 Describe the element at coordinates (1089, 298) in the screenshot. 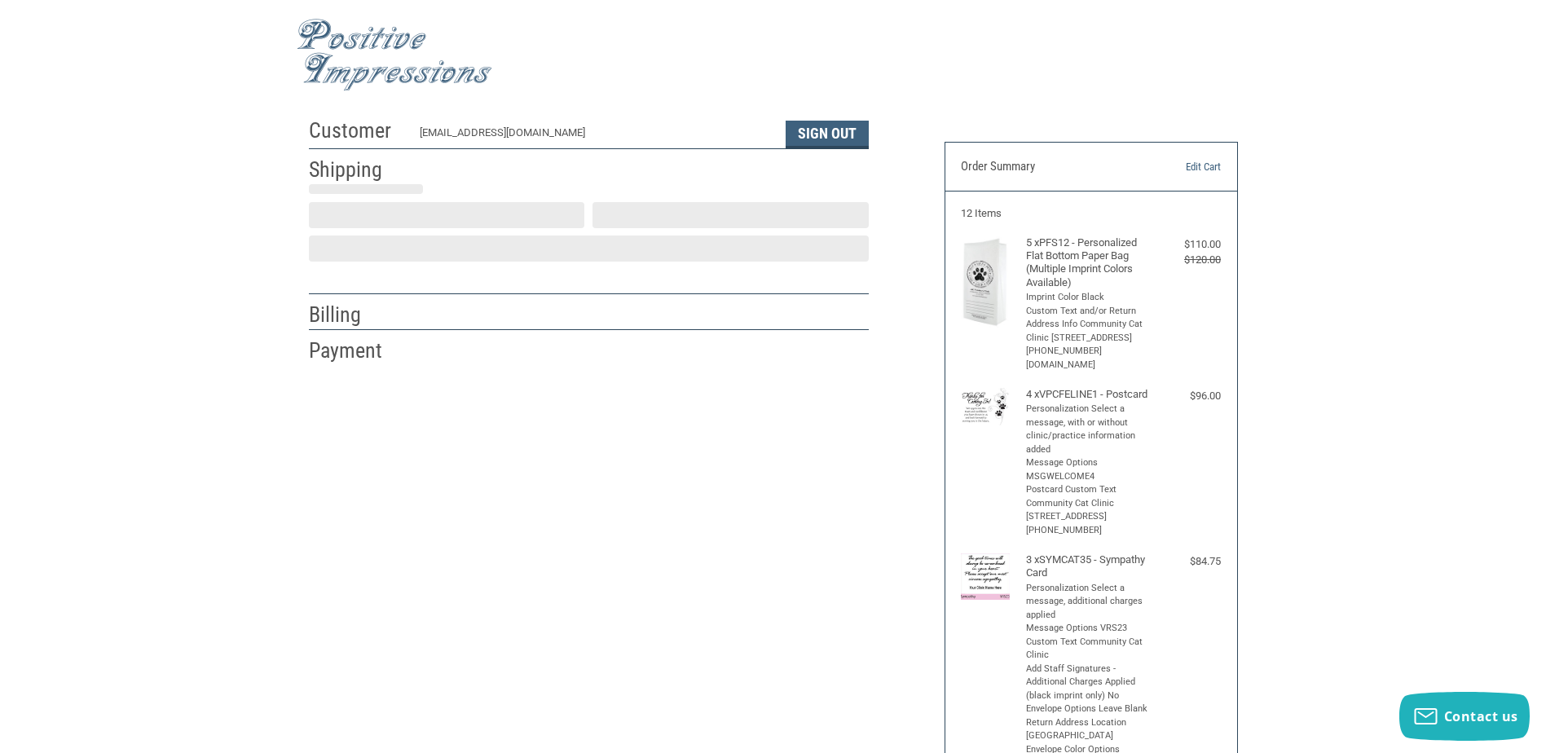

I see `li: Imprint Color Black` at that location.